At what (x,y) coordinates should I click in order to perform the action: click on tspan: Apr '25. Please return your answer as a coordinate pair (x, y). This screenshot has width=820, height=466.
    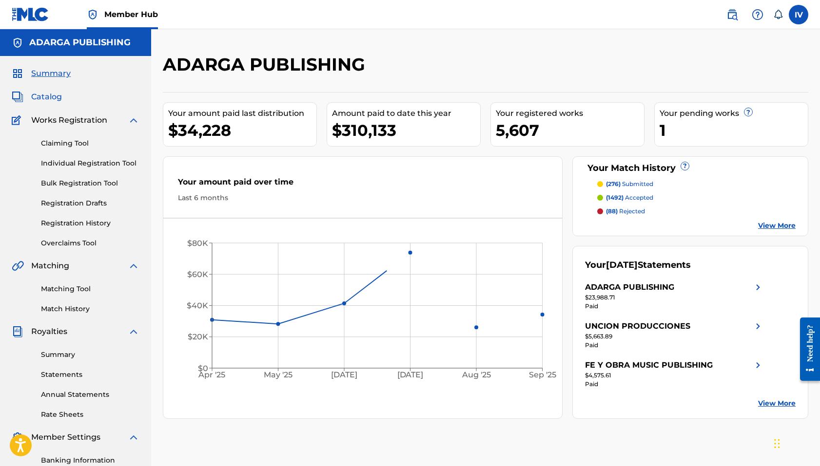
    Looking at the image, I should click on (212, 375).